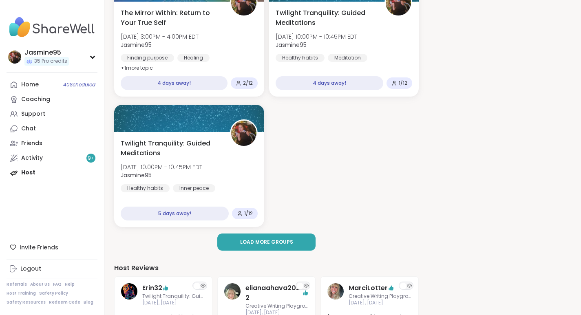 The image size is (581, 315). What do you see at coordinates (33, 114) in the screenshot?
I see `div: Support` at bounding box center [33, 114].